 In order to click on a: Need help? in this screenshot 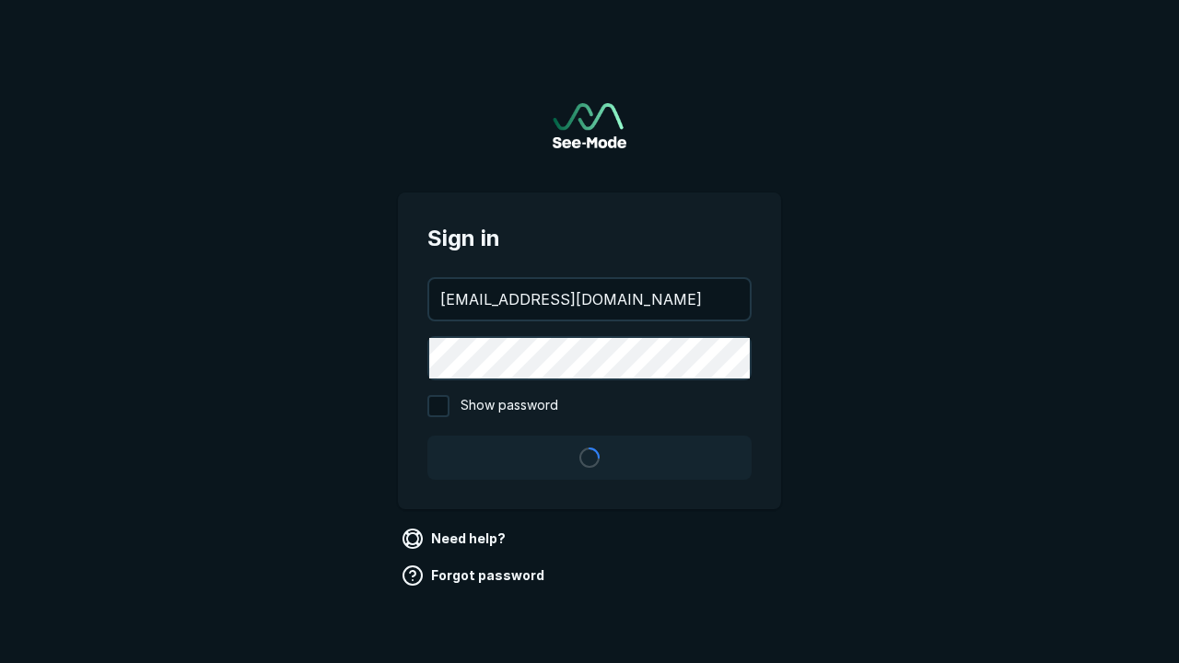, I will do `click(455, 539)`.